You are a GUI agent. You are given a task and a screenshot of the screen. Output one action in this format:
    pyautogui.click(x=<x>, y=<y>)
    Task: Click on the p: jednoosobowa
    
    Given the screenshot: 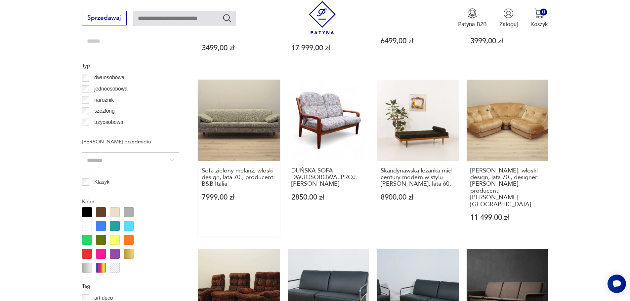 What is the action you would take?
    pyautogui.click(x=111, y=89)
    